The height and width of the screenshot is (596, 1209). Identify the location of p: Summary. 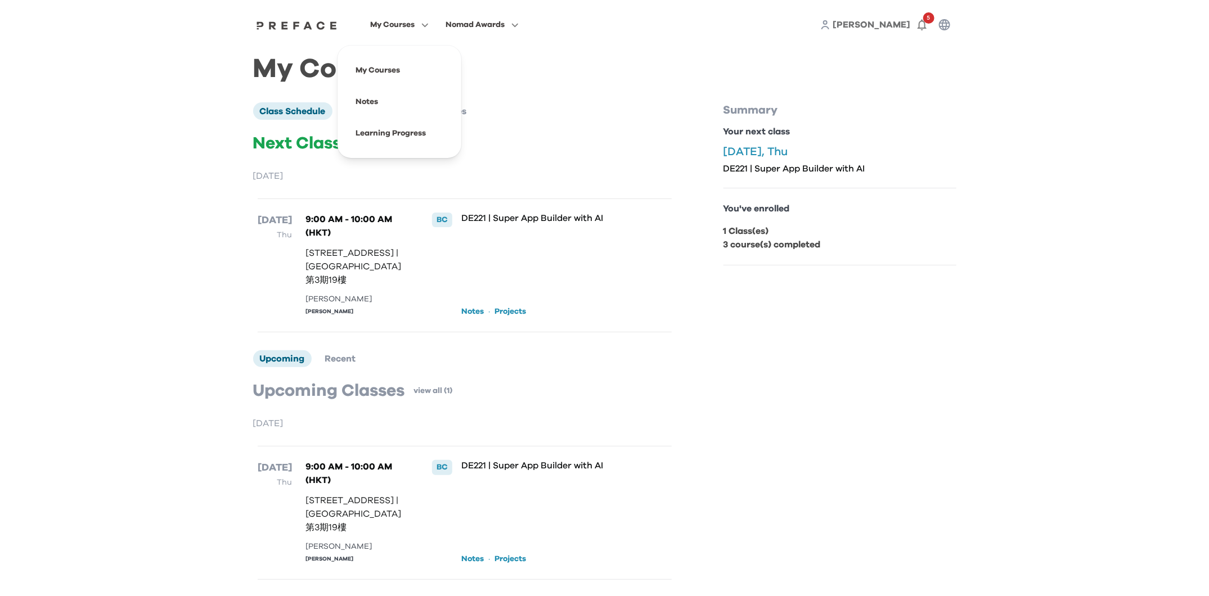
(840, 110).